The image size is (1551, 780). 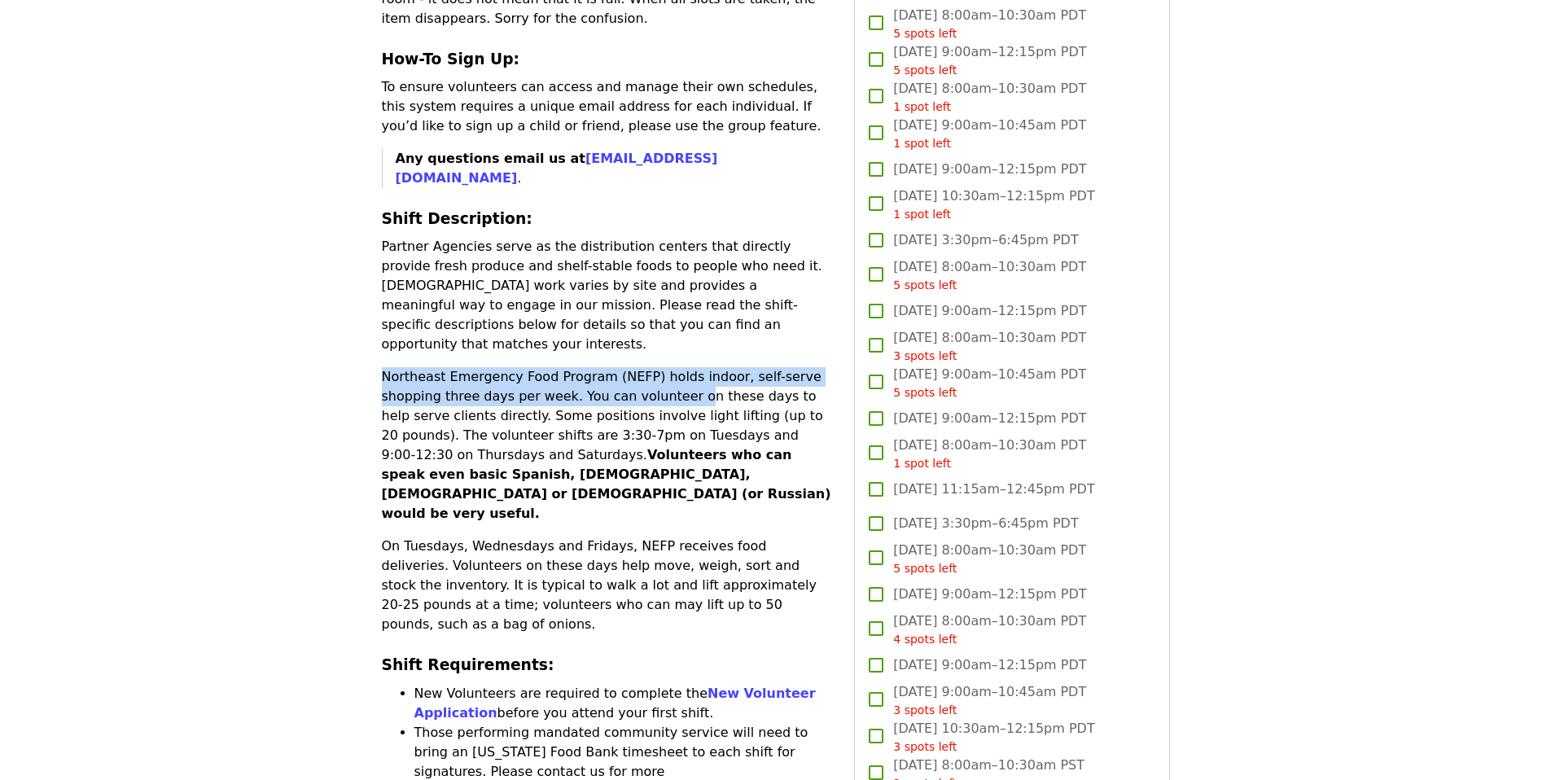 I want to click on strong: Shift Description:, so click(x=457, y=218).